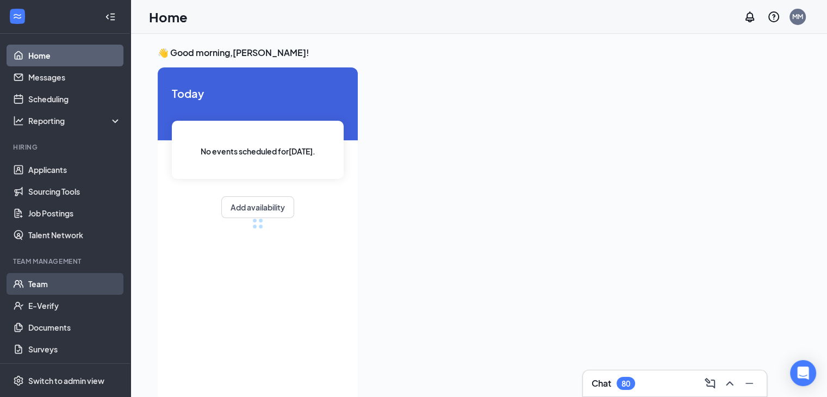 The image size is (827, 397). I want to click on a: Applicants, so click(74, 170).